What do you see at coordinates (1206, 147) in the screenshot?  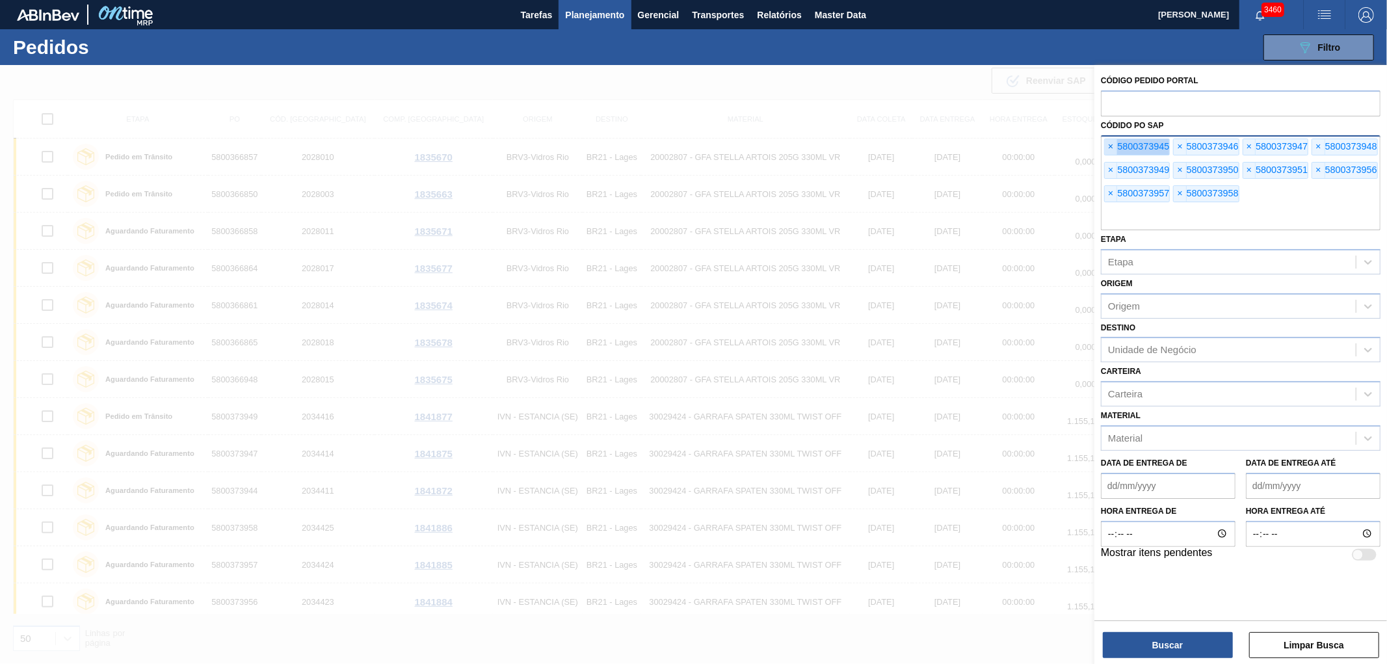 I see `div: 5800373946` at bounding box center [1206, 147].